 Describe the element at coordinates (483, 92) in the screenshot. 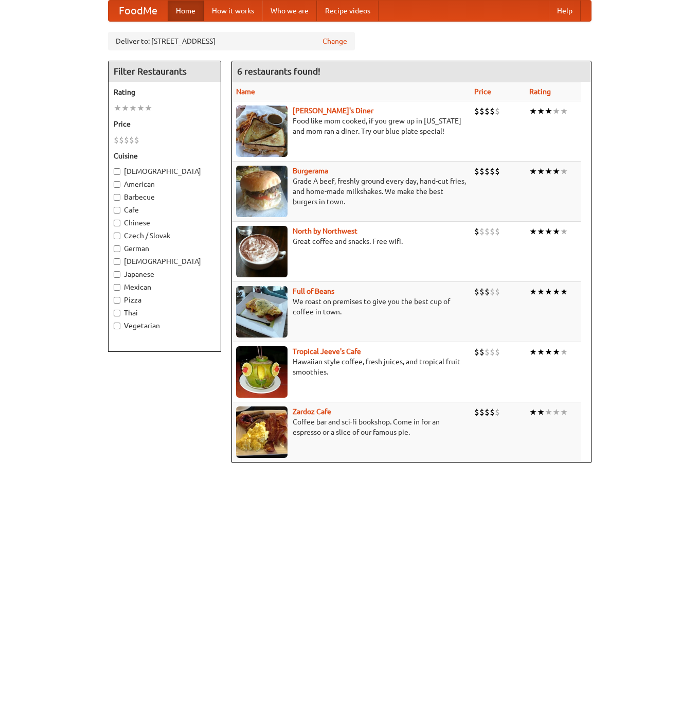

I see `a: Price` at that location.